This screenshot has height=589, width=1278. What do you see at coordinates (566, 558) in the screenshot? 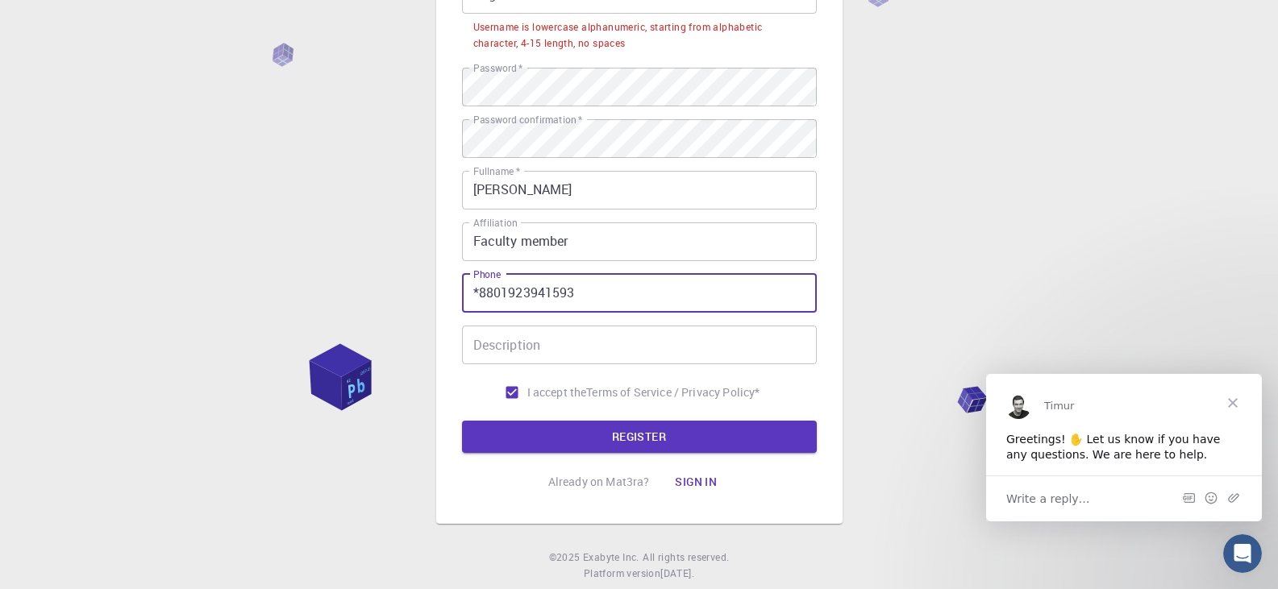
I see `span: © 2025` at bounding box center [566, 558].